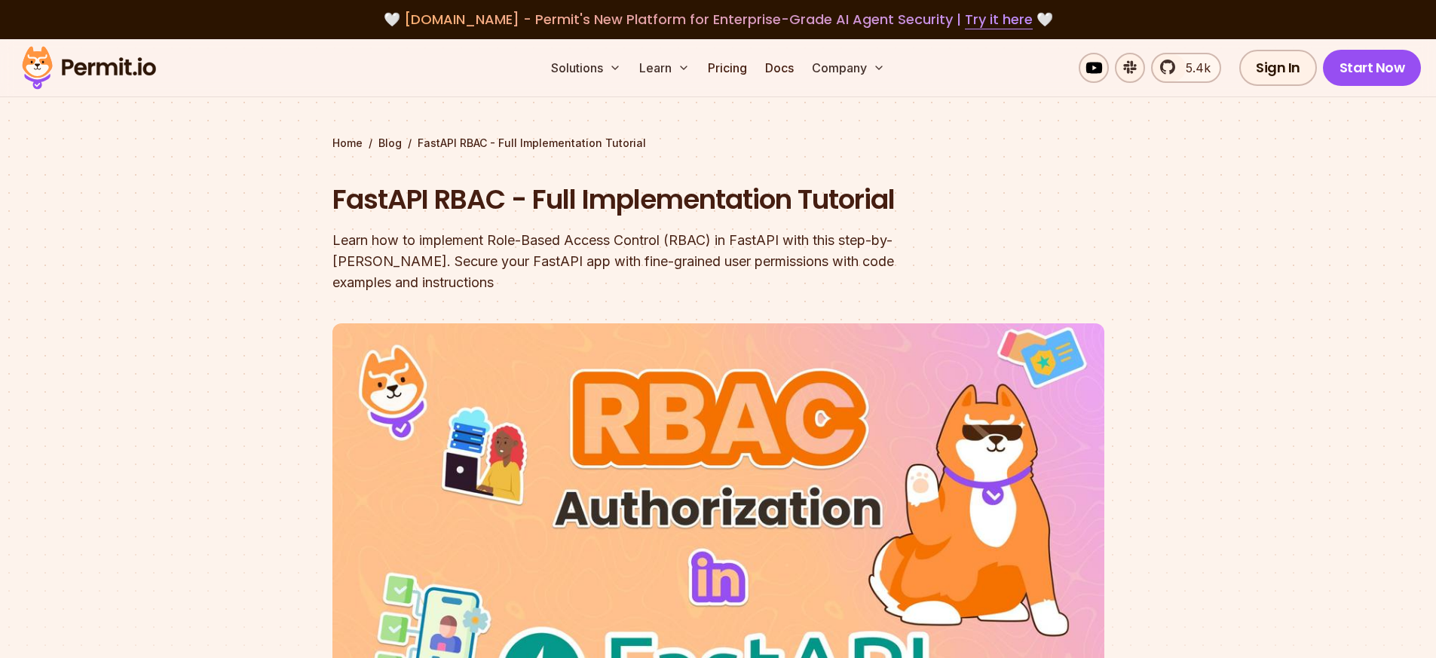 The height and width of the screenshot is (658, 1436). What do you see at coordinates (1193, 68) in the screenshot?
I see `span: 5.4k` at bounding box center [1193, 68].